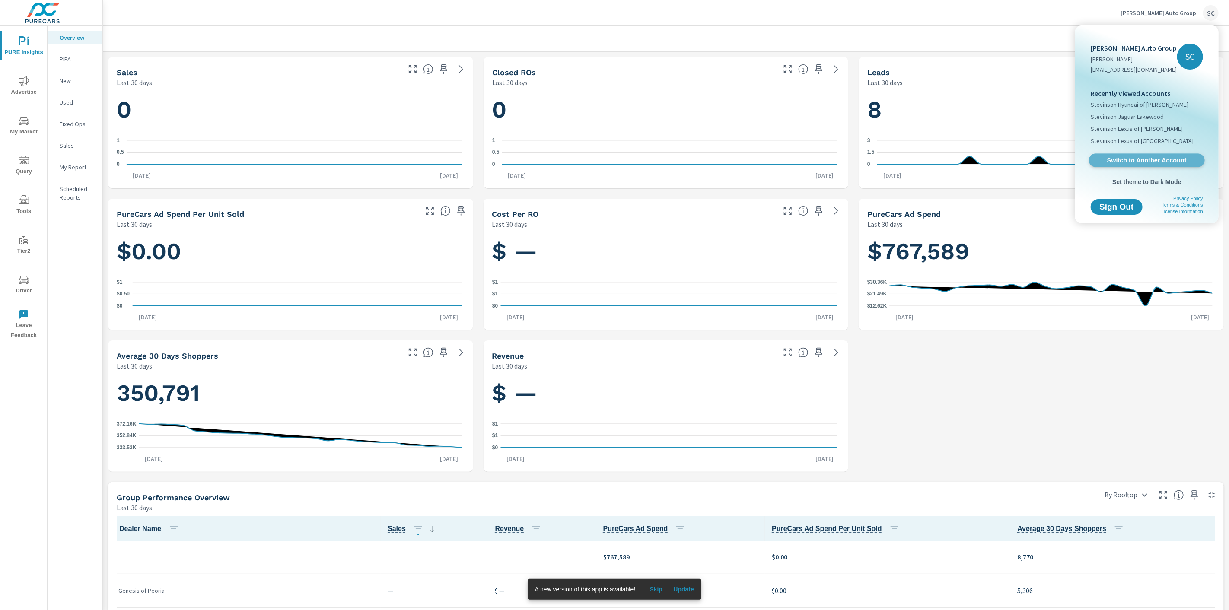 Image resolution: width=1229 pixels, height=610 pixels. I want to click on a: Privacy Policy, so click(1188, 198).